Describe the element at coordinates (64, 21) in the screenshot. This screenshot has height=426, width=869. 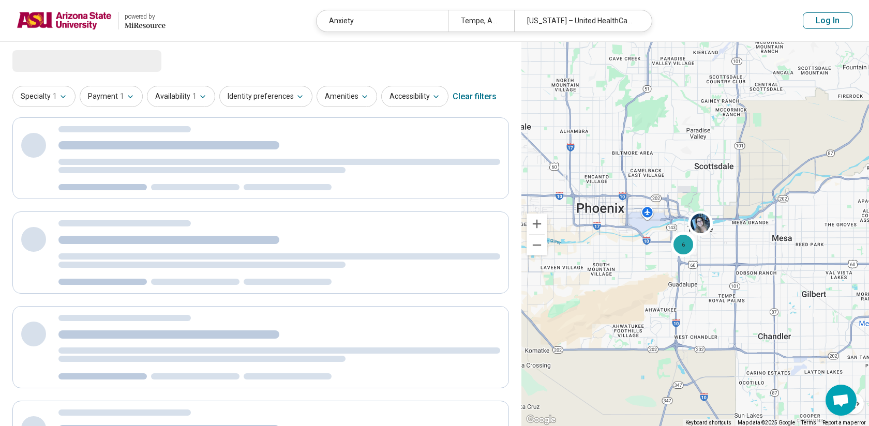
I see `img: Arizona State University` at that location.